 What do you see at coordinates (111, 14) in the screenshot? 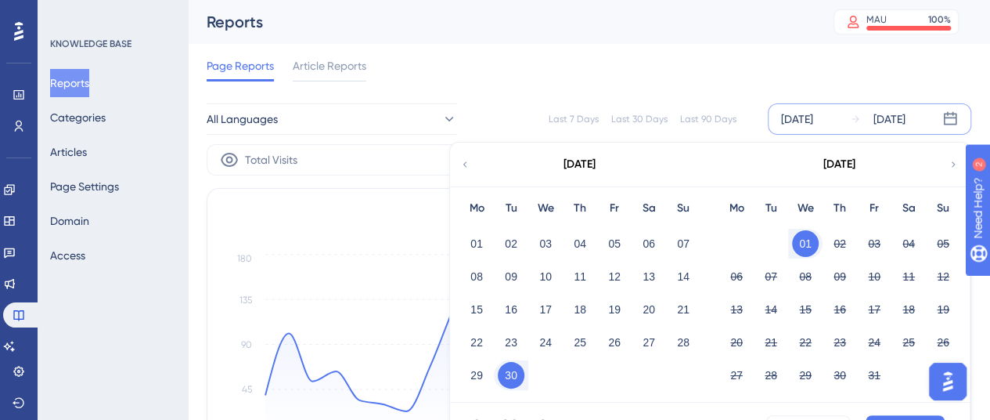
I see `div: 2` at bounding box center [111, 14].